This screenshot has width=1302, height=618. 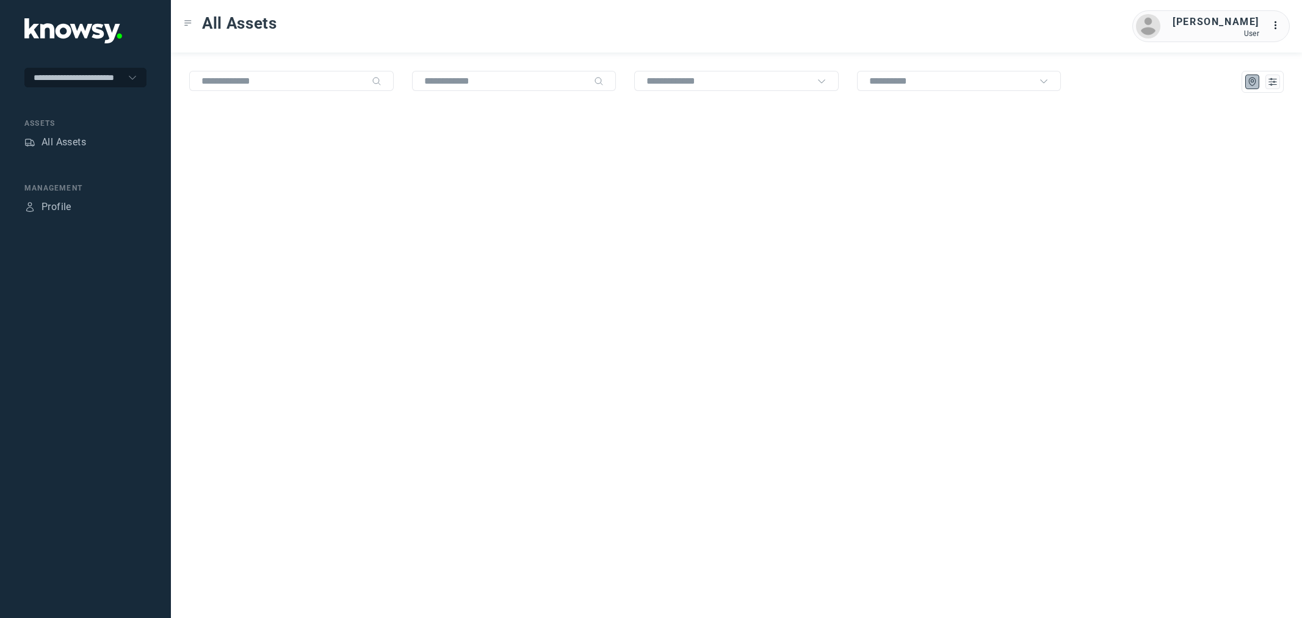 I want to click on div: List, so click(x=1272, y=82).